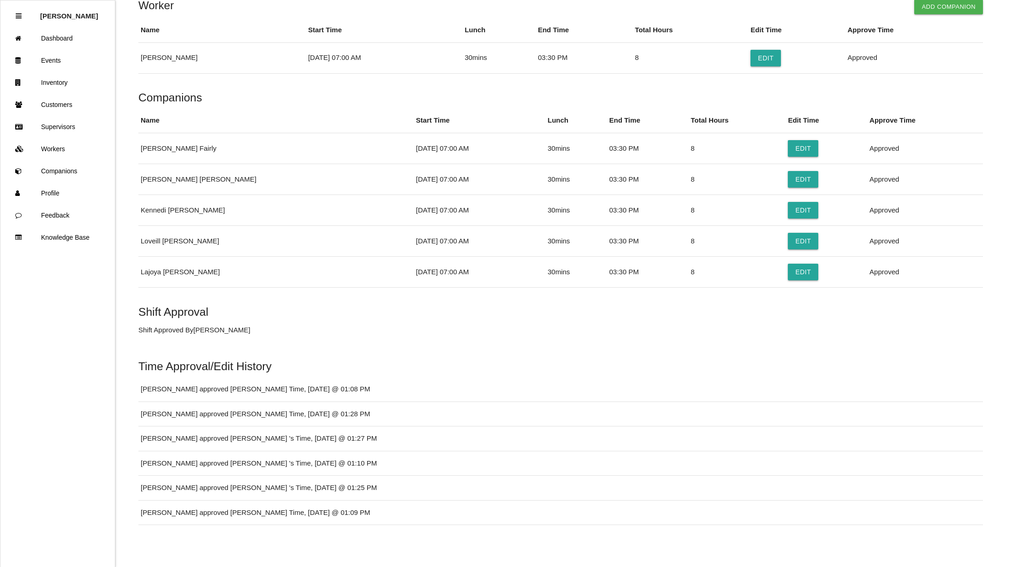 This screenshot has height=567, width=1024. I want to click on div: Close, so click(18, 16).